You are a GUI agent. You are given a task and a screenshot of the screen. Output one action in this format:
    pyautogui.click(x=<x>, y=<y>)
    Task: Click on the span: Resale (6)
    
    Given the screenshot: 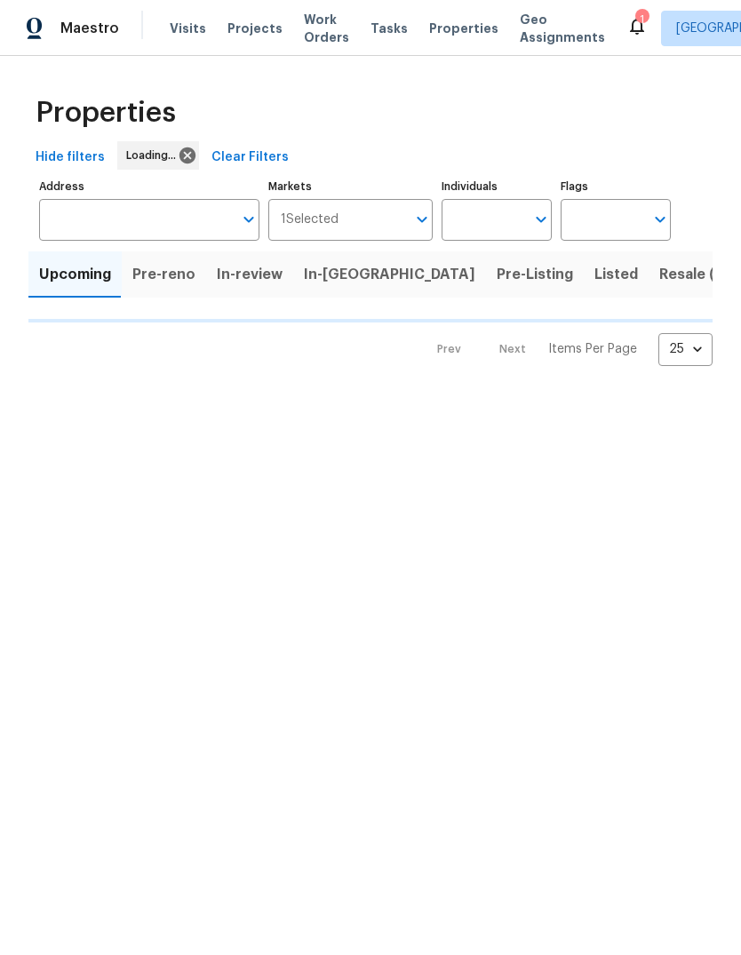 What is the action you would take?
    pyautogui.click(x=694, y=274)
    